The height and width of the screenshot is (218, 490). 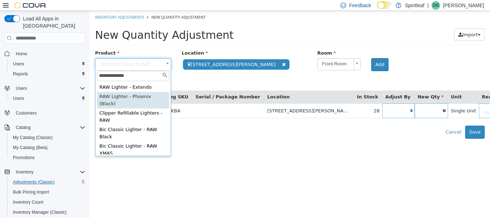 I want to click on div: Bic Classic Lighter - RAW Black, so click(x=43, y=122).